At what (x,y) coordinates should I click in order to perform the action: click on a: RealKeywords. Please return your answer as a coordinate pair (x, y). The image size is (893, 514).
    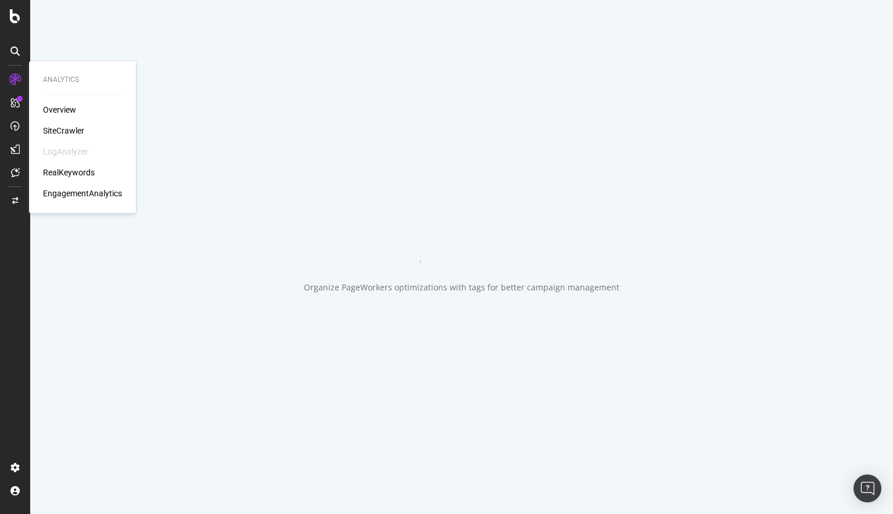
    Looking at the image, I should click on (69, 173).